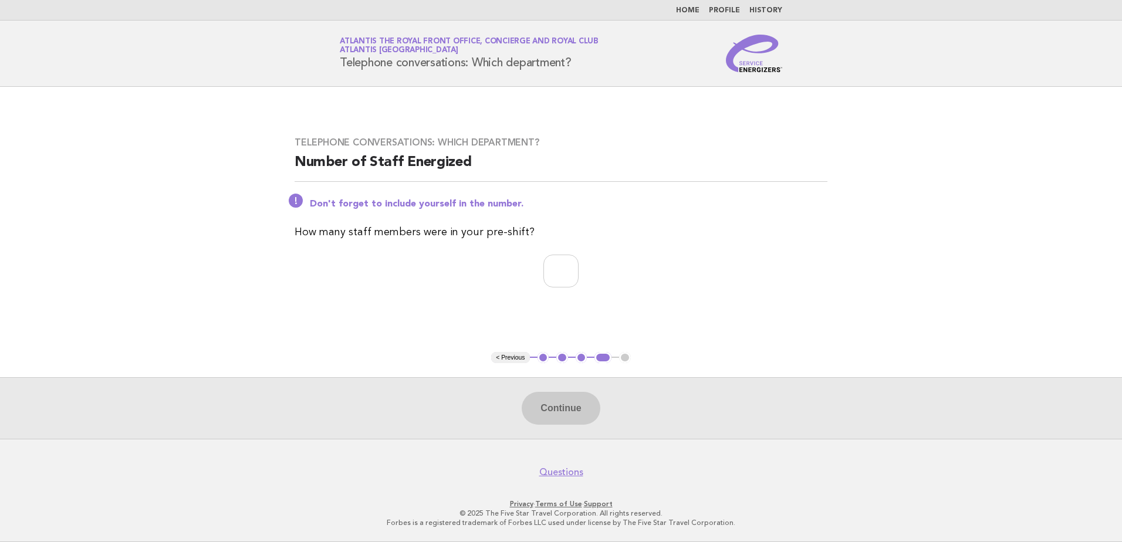 The height and width of the screenshot is (542, 1122). I want to click on p: Don't forget to include yourself in the number., so click(569, 204).